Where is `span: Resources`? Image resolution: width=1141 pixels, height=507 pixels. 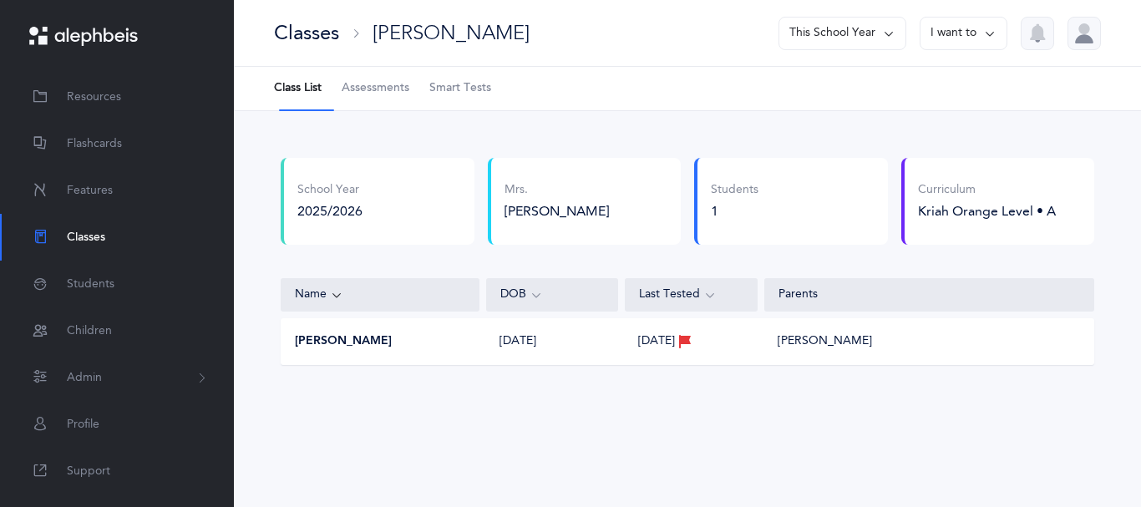 span: Resources is located at coordinates (94, 97).